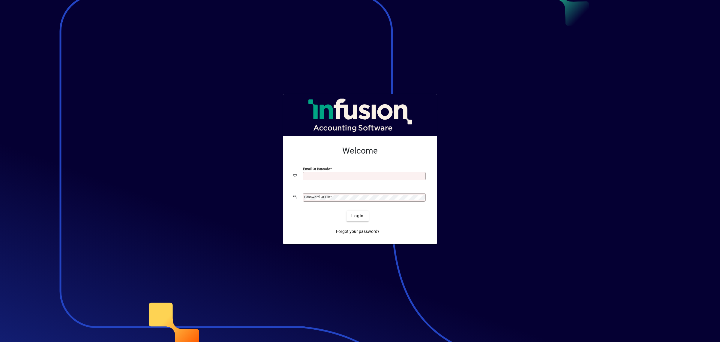  I want to click on h2: Welcome, so click(360, 151).